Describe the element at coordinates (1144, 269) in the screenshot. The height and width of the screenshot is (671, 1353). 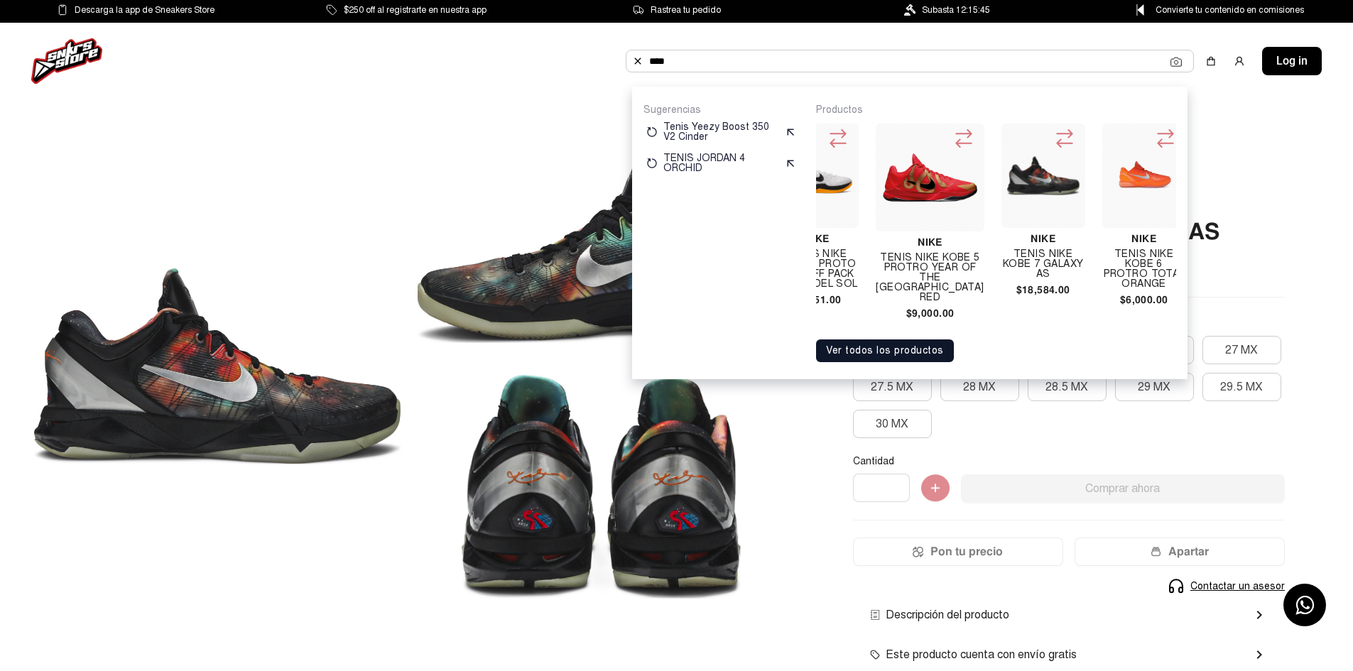
I see `h4: TENIS NIKE KOBE 6 PROTRO TOTAL ORANGE` at that location.